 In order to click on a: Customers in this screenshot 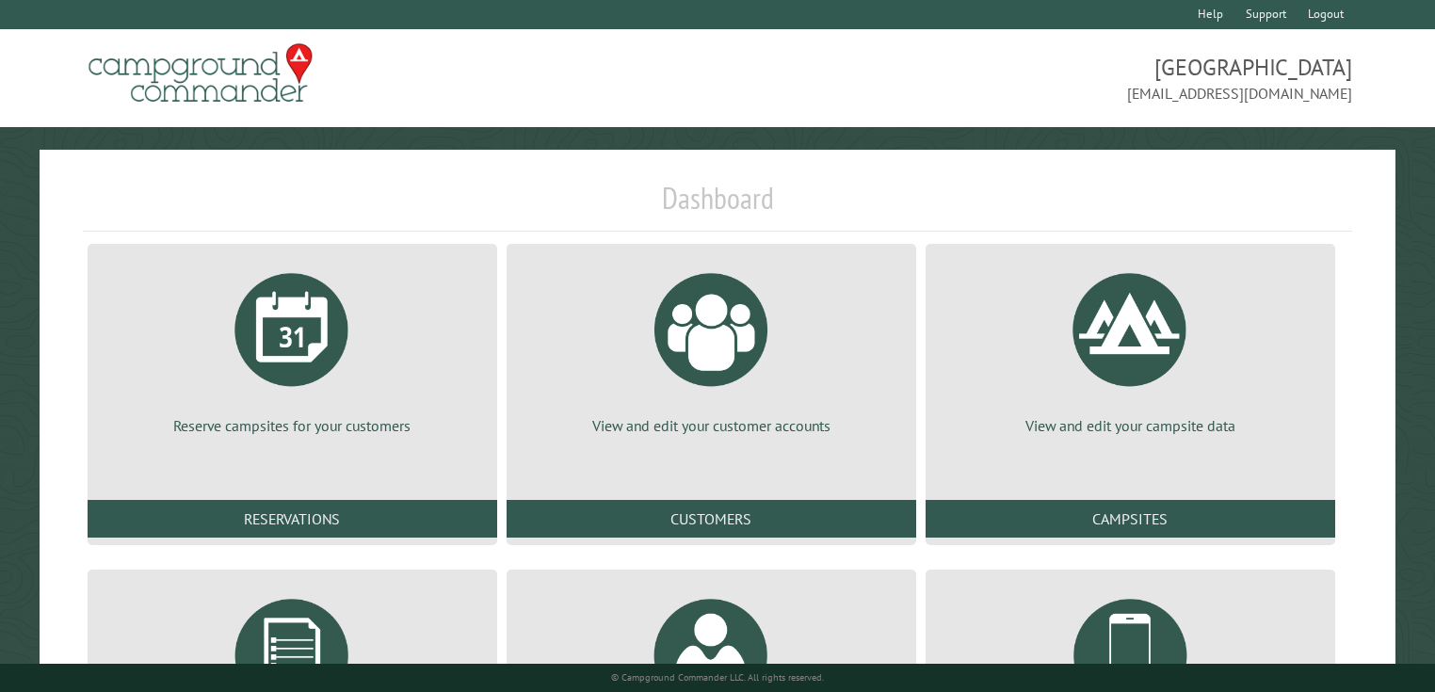, I will do `click(711, 519)`.